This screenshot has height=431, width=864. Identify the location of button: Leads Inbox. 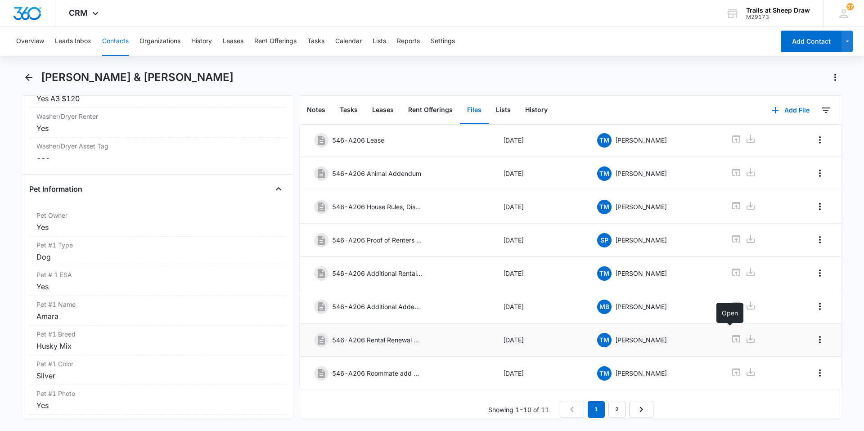
(73, 41).